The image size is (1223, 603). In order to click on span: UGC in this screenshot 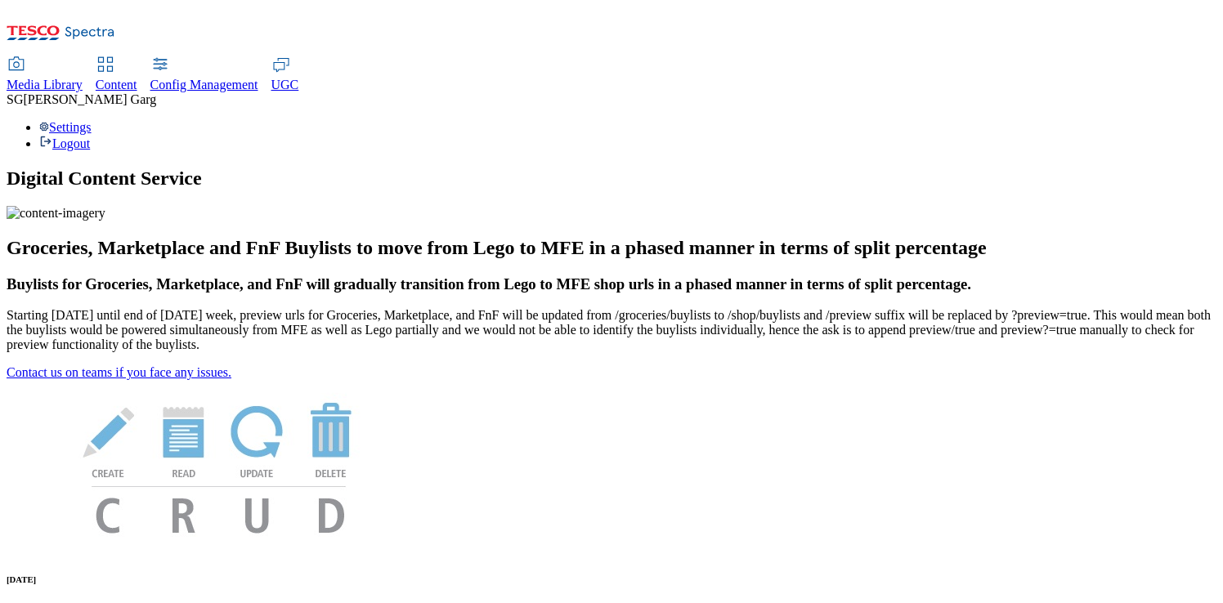, I will do `click(285, 84)`.